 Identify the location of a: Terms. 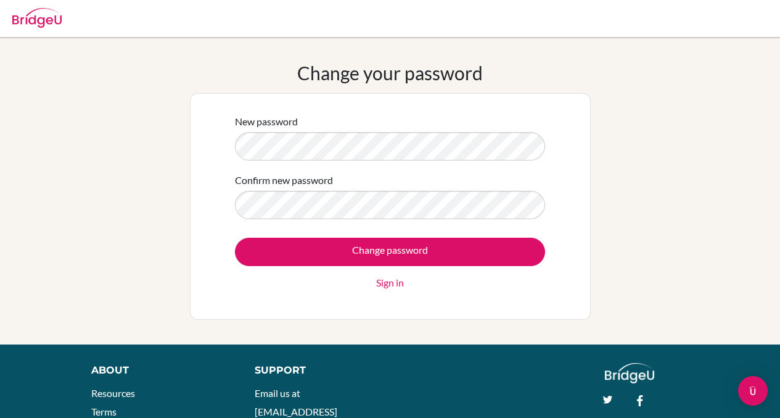
(104, 411).